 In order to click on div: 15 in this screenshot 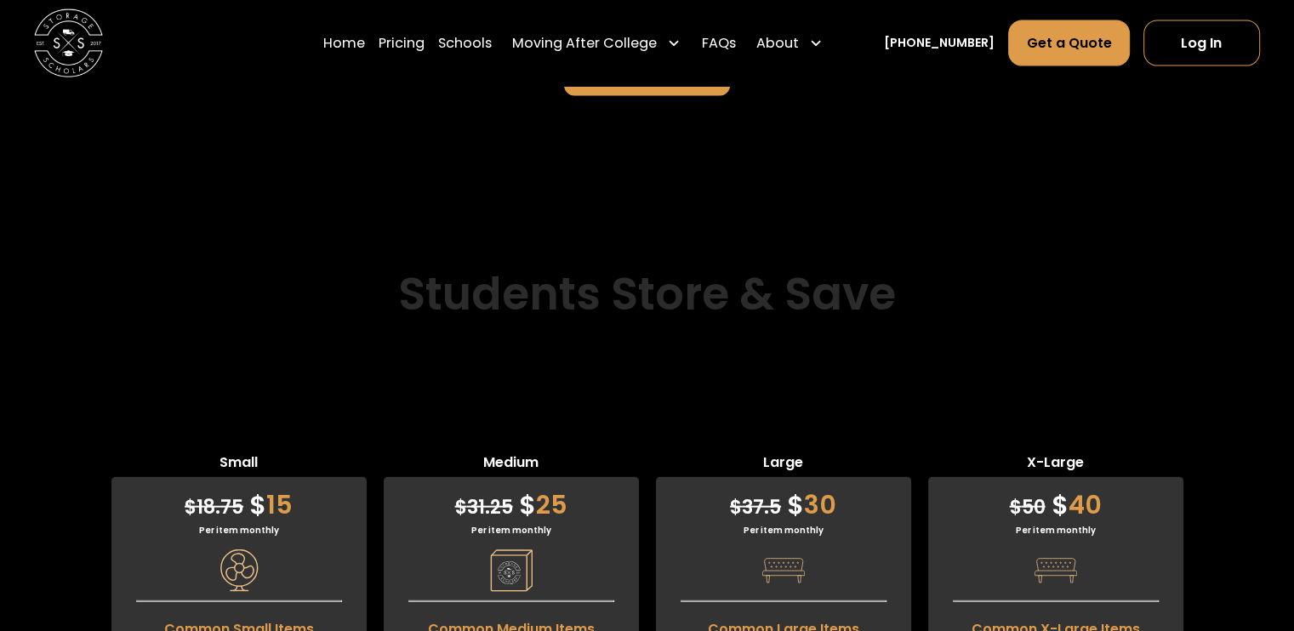, I will do `click(239, 500)`.